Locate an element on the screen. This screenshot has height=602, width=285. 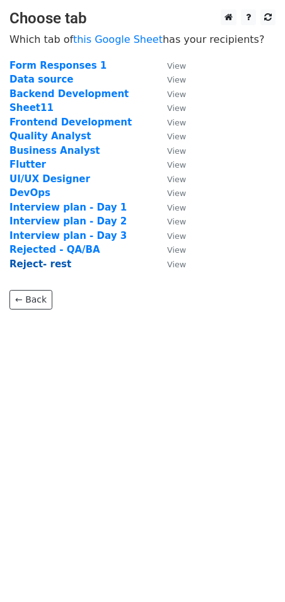
strong: Form Responses 1 is located at coordinates (58, 66).